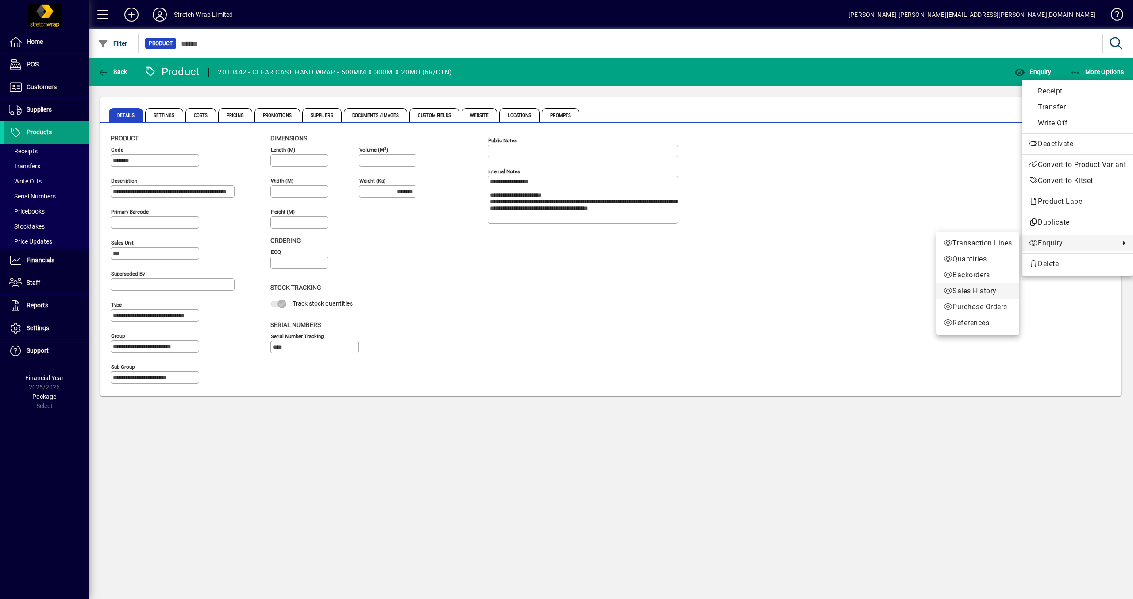  Describe the element at coordinates (1072, 243) in the screenshot. I see `span: Enquiry` at that location.